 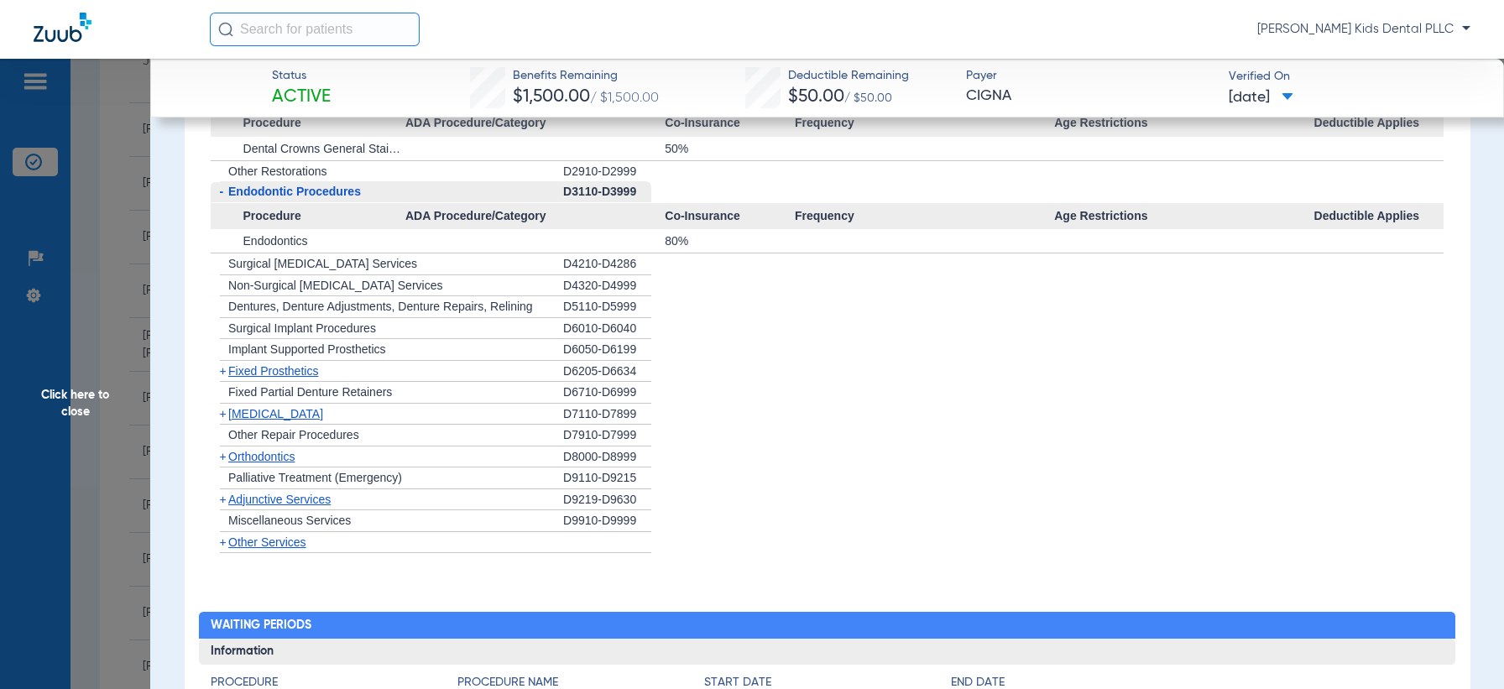 I want to click on span: Other Restorations, so click(x=278, y=171).